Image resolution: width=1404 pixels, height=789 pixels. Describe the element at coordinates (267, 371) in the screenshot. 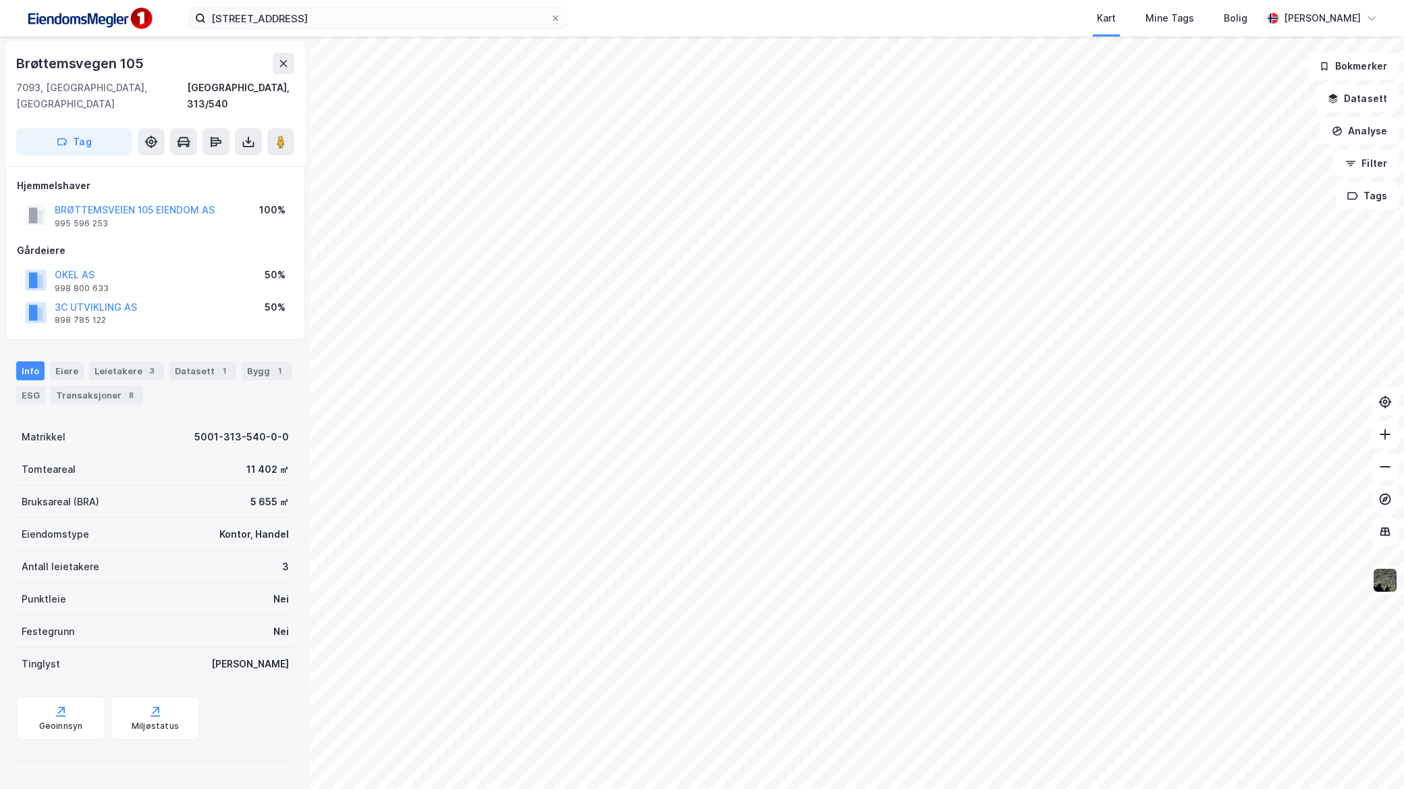

I see `div: Bygg` at that location.